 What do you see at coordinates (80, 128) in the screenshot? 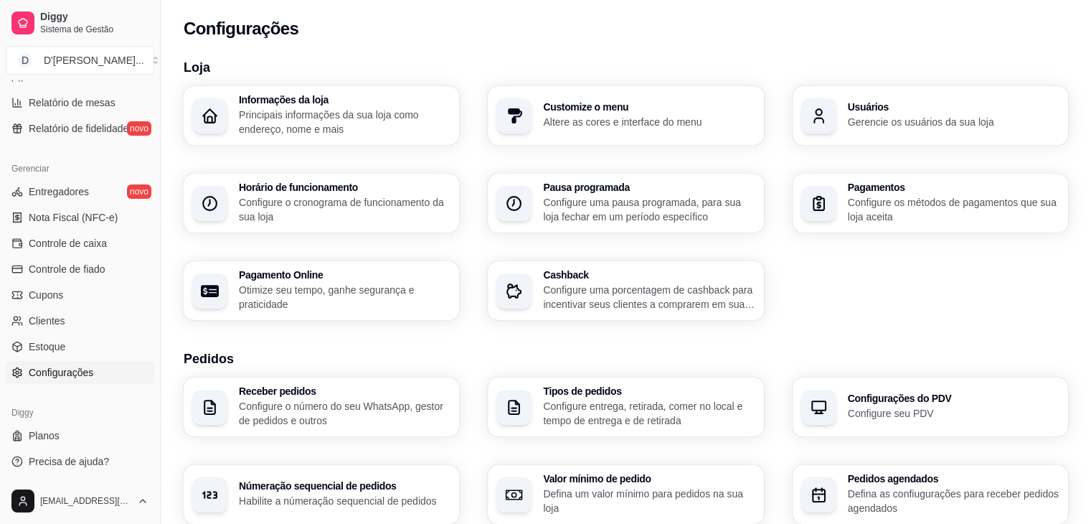
I see `a: Relatório de fidelidadenovo` at bounding box center [80, 128].